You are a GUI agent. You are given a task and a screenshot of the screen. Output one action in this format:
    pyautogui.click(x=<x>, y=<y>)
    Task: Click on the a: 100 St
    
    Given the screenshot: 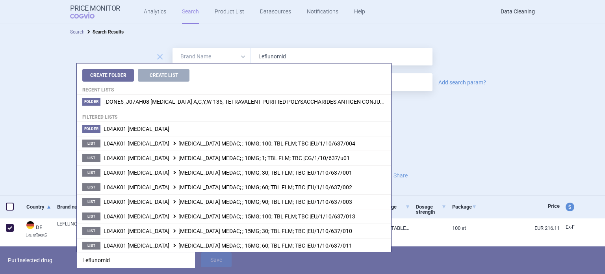 What is the action you would take?
    pyautogui.click(x=461, y=228)
    